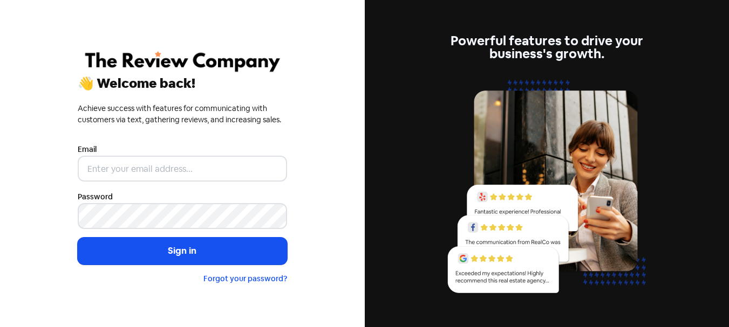  Describe the element at coordinates (95, 197) in the screenshot. I see `label: Password` at that location.